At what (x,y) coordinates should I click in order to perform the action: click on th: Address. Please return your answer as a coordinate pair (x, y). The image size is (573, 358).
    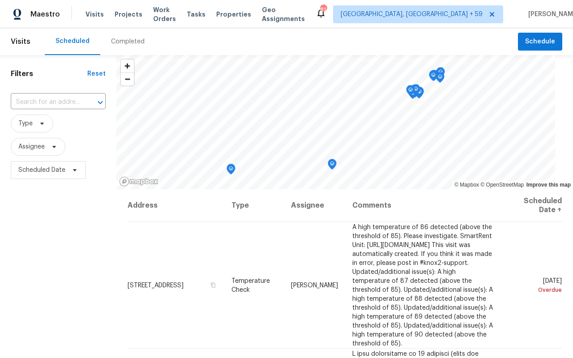
    Looking at the image, I should click on (176, 206).